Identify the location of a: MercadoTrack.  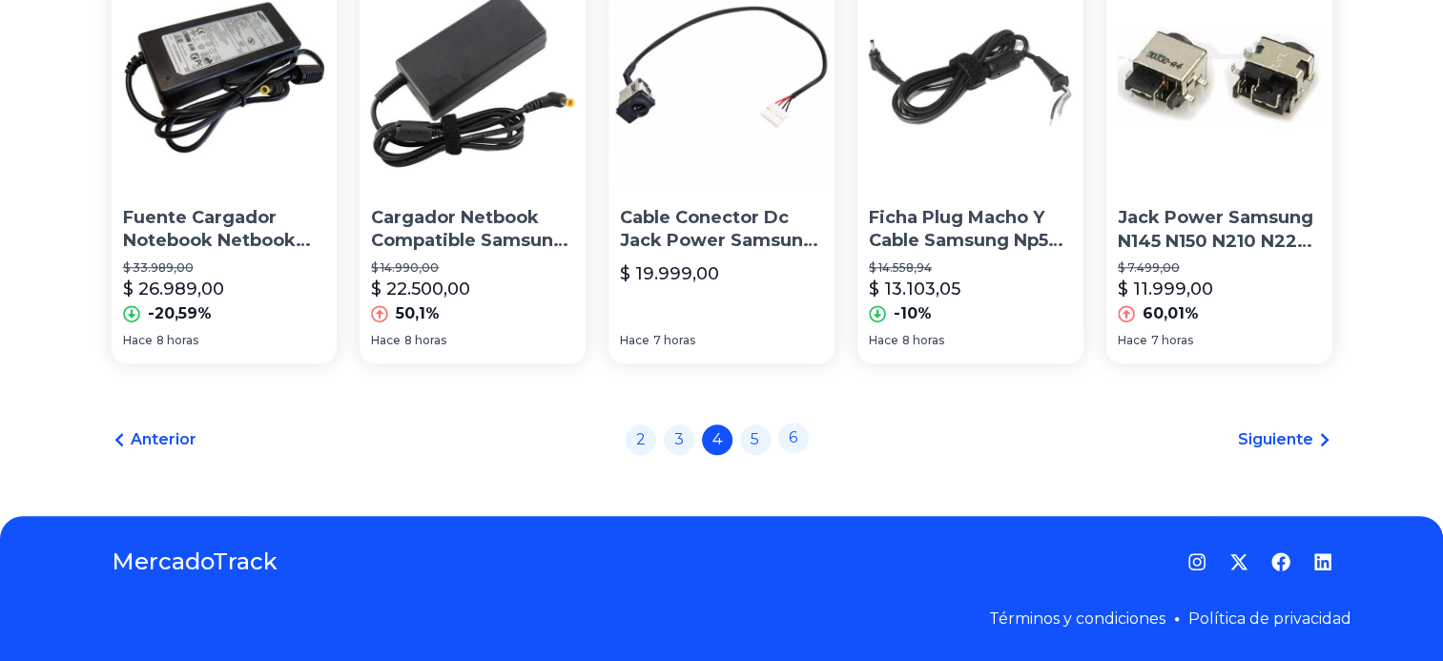
(195, 562).